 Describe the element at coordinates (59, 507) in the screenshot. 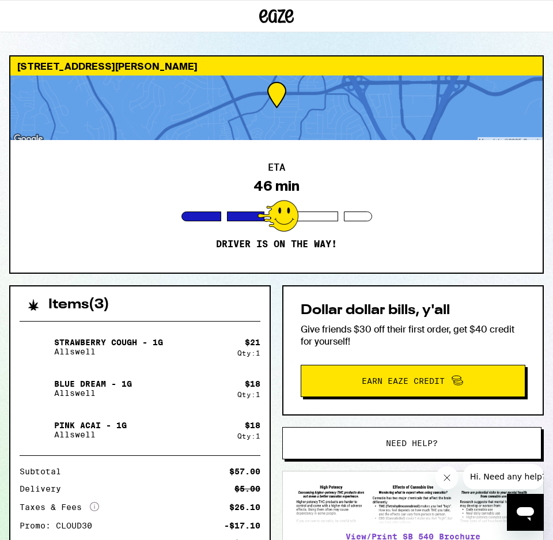

I see `div: Taxes & Fees` at that location.